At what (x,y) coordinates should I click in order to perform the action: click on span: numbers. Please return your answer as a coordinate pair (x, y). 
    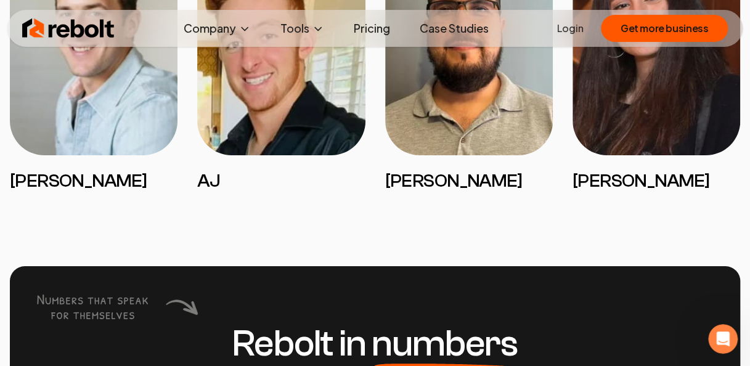
    Looking at the image, I should click on (444, 344).